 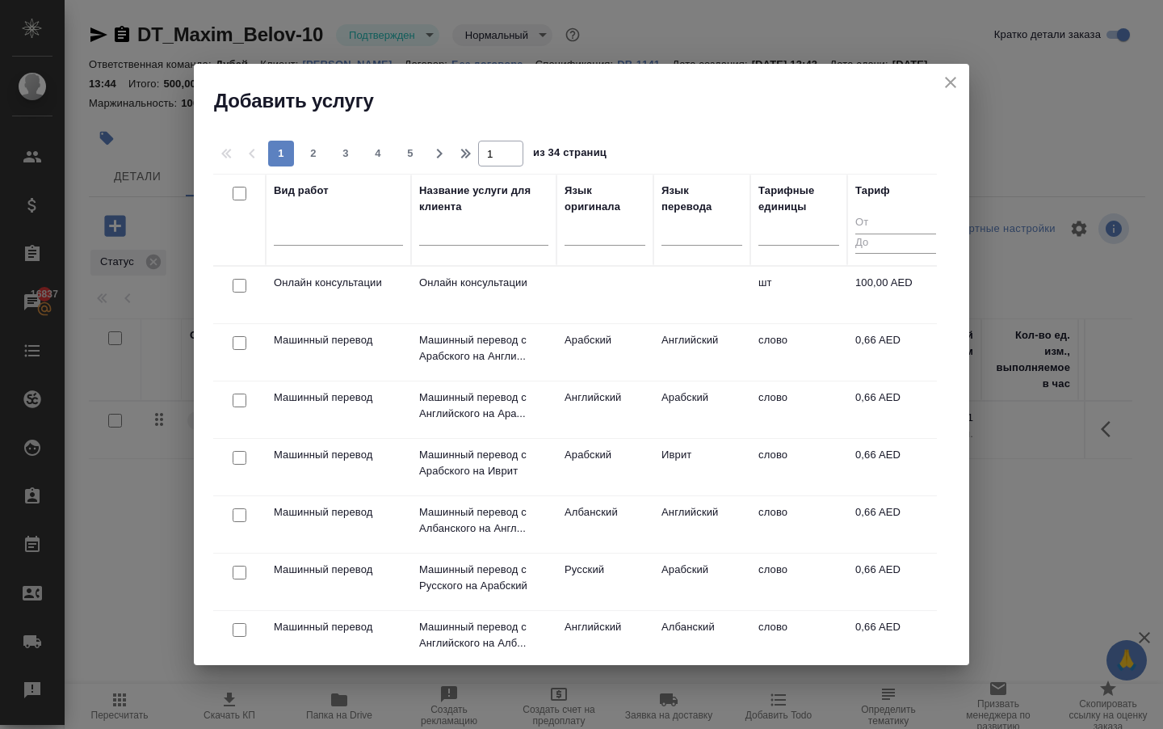 I want to click on div: Название услуги для клиента, so click(x=484, y=199).